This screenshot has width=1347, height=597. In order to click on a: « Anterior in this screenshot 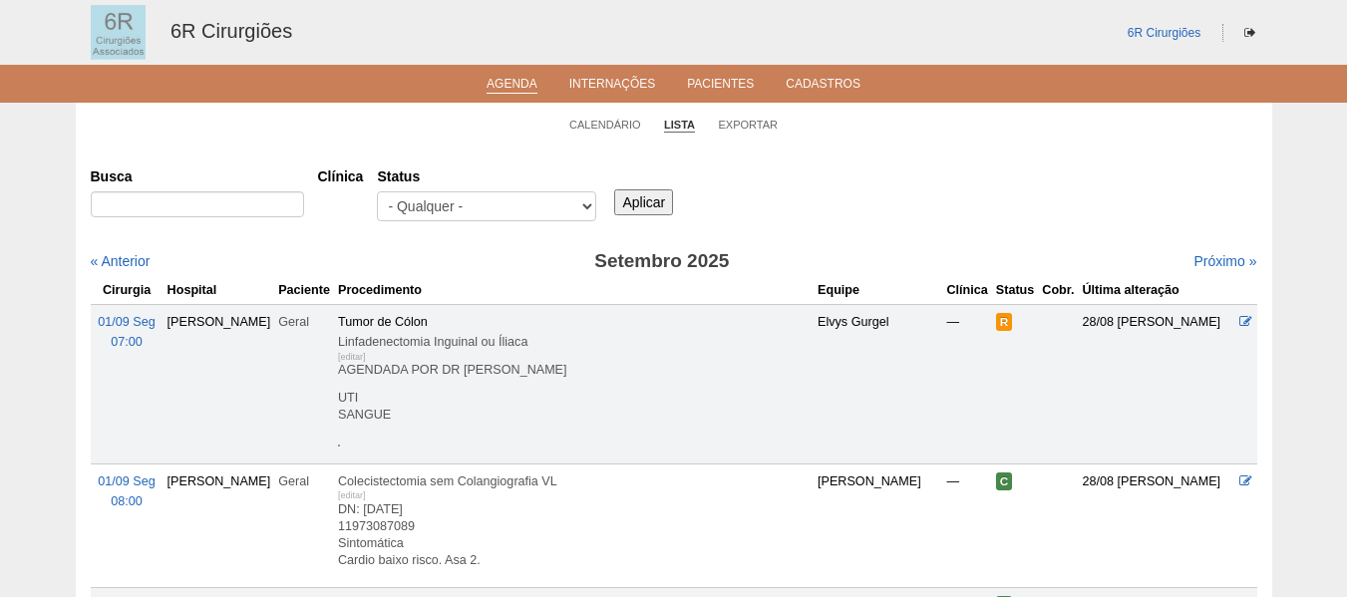, I will do `click(121, 261)`.